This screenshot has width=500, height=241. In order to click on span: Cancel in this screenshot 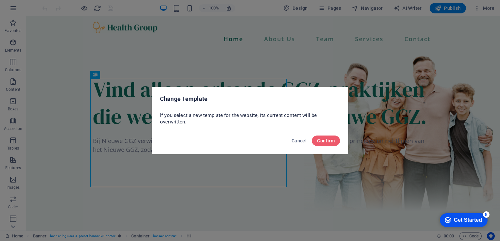, I will do `click(299, 141)`.